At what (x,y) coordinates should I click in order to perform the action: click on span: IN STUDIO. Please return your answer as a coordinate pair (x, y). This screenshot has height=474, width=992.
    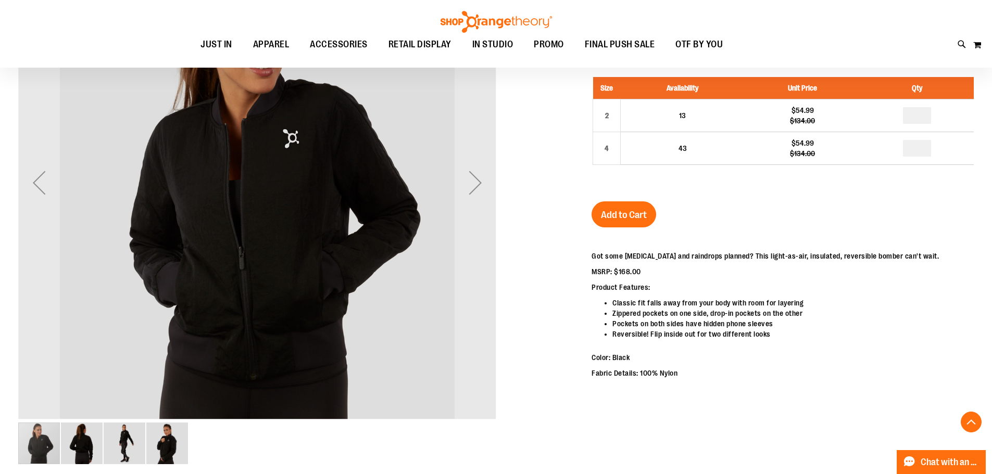
    Looking at the image, I should click on (492, 44).